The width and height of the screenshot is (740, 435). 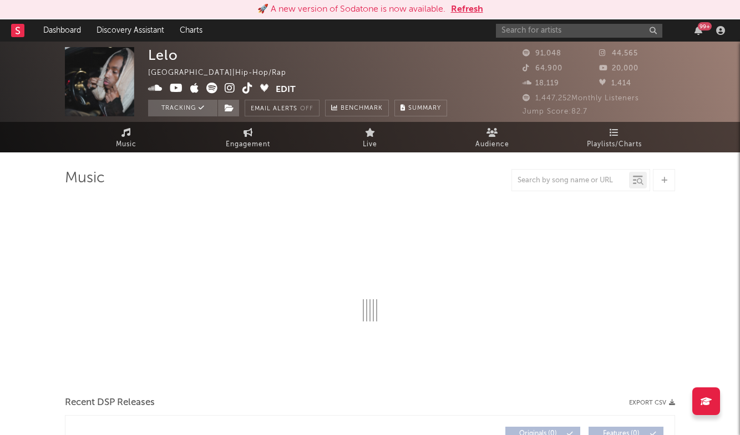 What do you see at coordinates (307, 109) in the screenshot?
I see `em: Off` at bounding box center [307, 109].